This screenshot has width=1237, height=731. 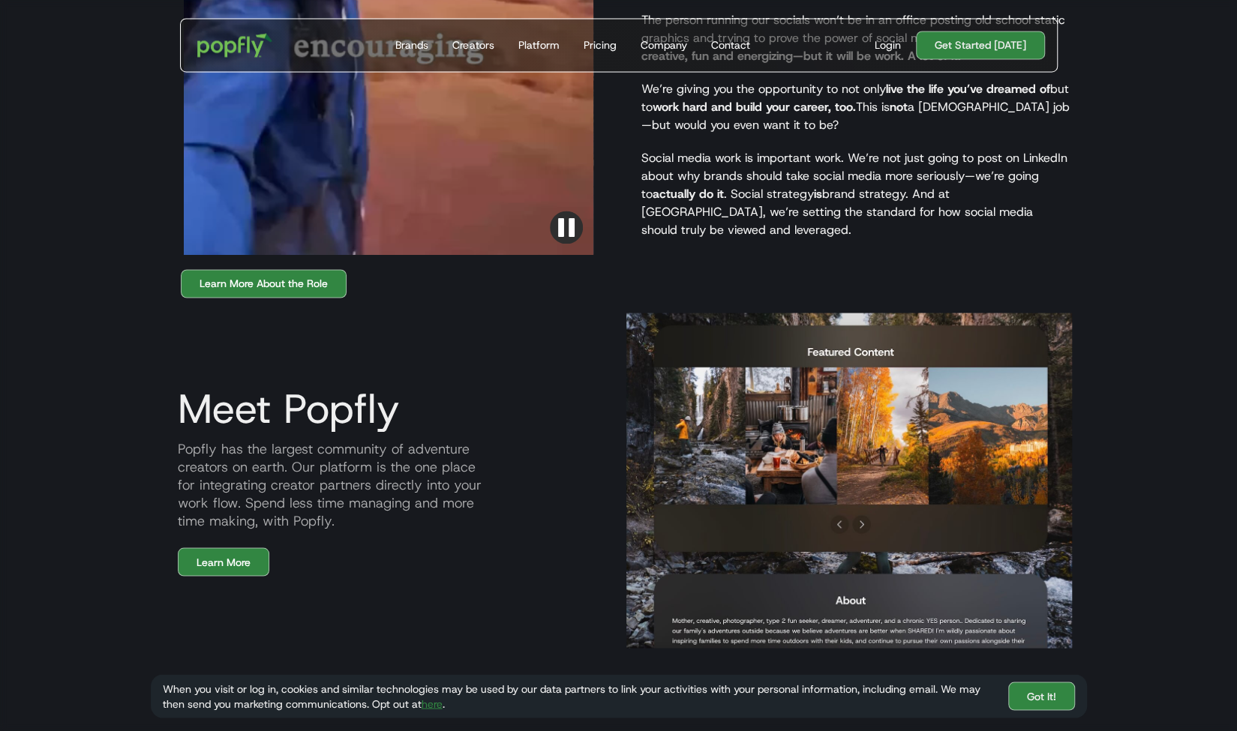 What do you see at coordinates (887, 45) in the screenshot?
I see `a: Login` at bounding box center [887, 45].